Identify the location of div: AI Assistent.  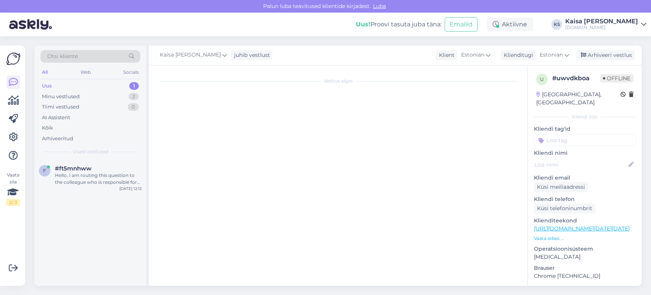
(56, 118).